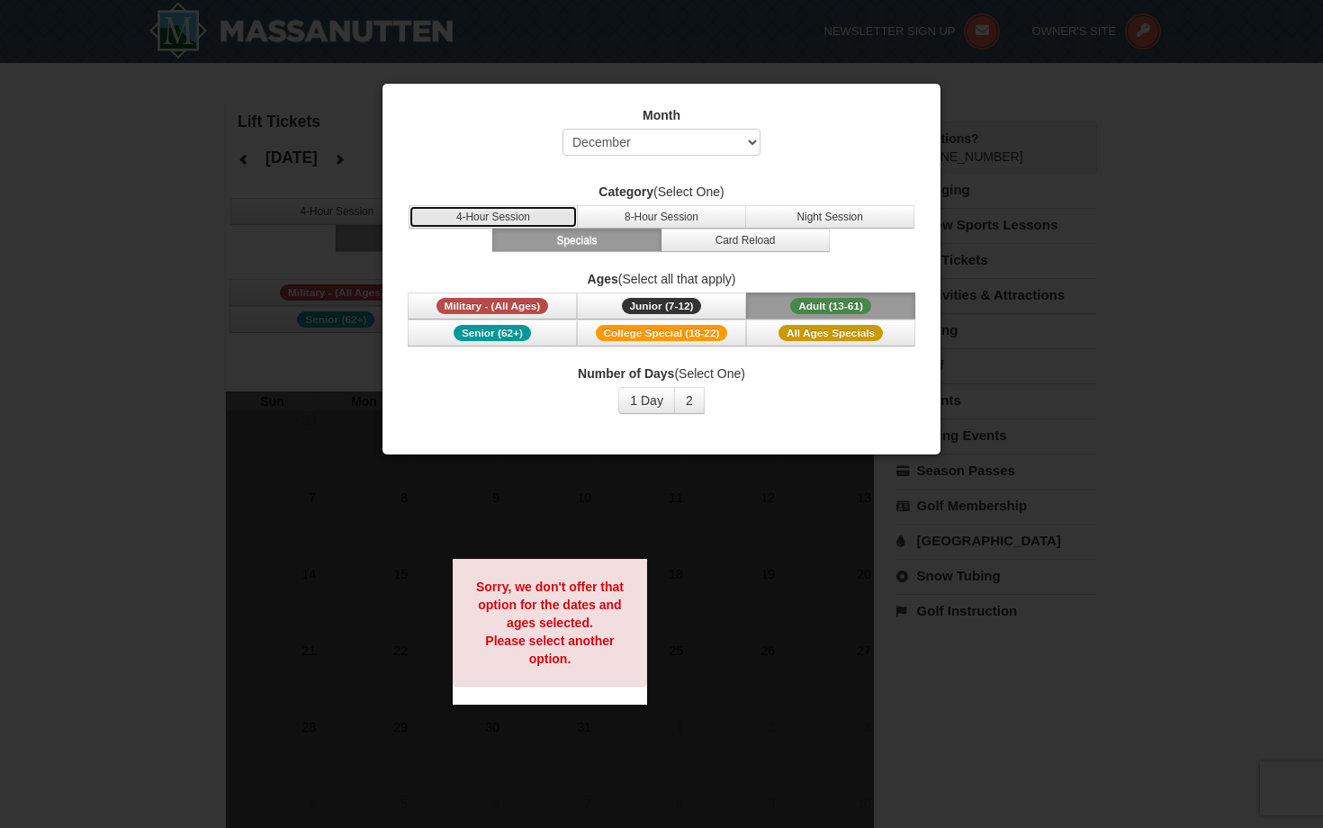  What do you see at coordinates (661, 306) in the screenshot?
I see `span: Junior (7-12)` at bounding box center [661, 306].